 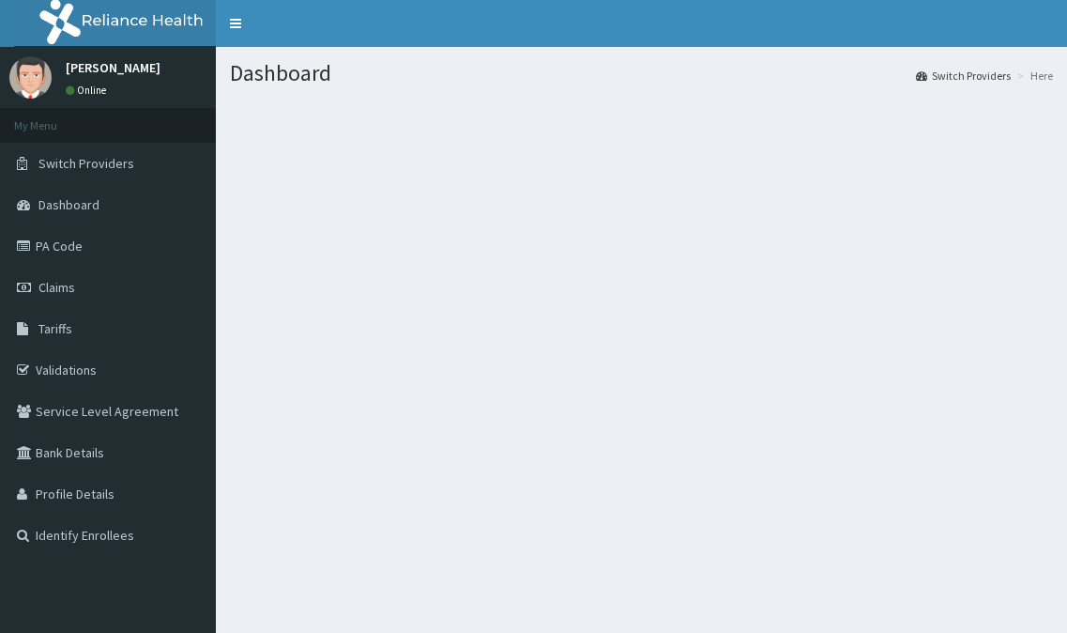 What do you see at coordinates (56, 287) in the screenshot?
I see `span: Claims` at bounding box center [56, 287].